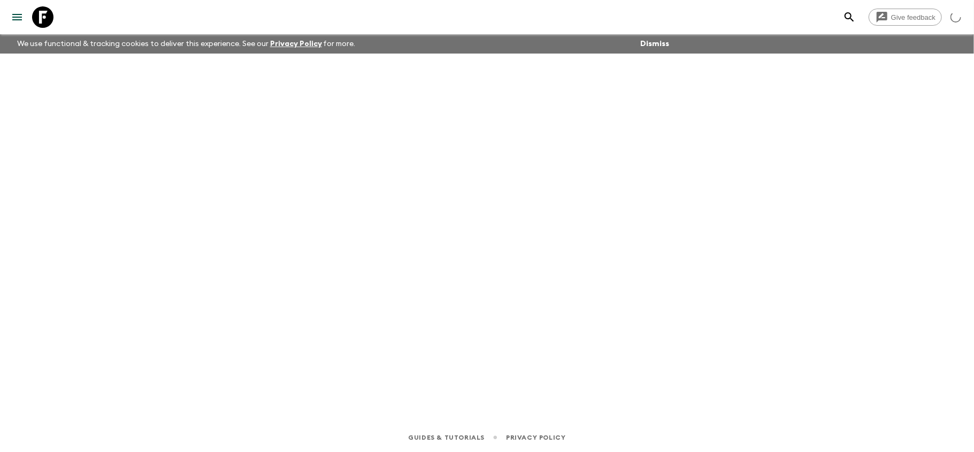  Describe the element at coordinates (17, 17) in the screenshot. I see `button: menu` at that location.